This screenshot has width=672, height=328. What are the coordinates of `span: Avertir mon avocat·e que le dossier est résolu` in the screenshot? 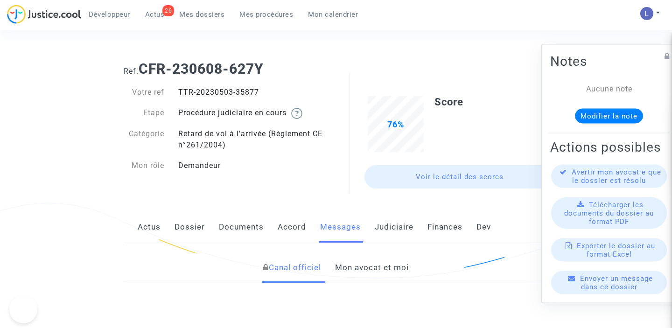 It's located at (617, 176).